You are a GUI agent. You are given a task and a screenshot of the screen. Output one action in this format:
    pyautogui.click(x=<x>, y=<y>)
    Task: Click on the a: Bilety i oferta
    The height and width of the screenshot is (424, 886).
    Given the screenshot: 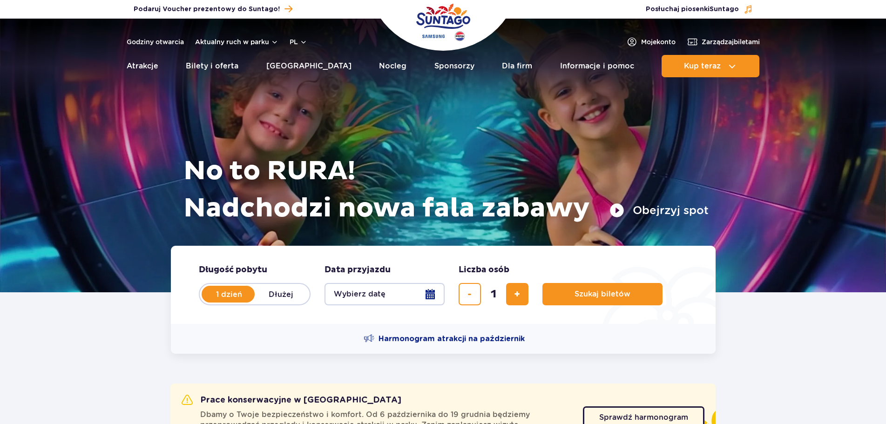 What is the action you would take?
    pyautogui.click(x=212, y=66)
    